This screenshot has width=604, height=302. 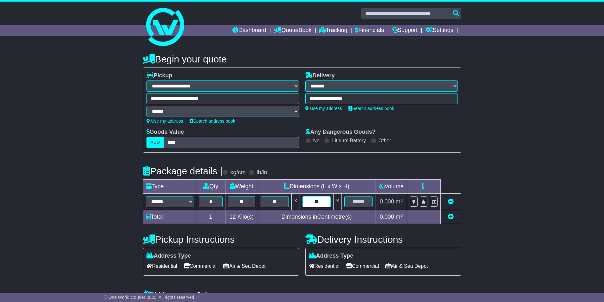 I want to click on h4: Pickup Instructions, so click(x=221, y=239).